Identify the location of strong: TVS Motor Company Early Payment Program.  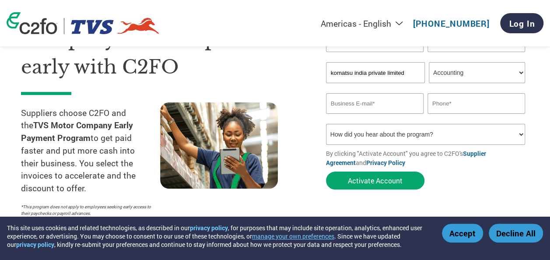
(77, 131).